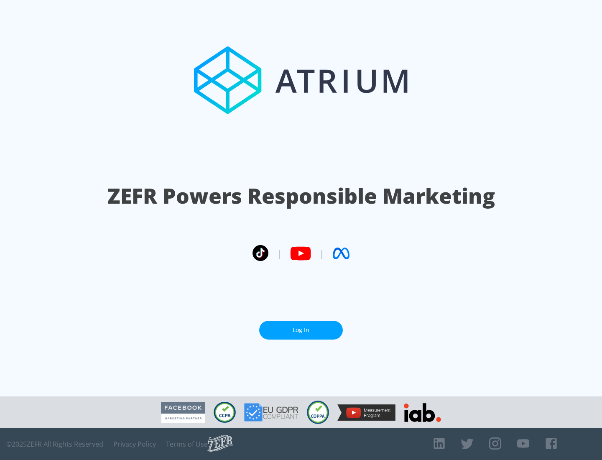 The height and width of the screenshot is (460, 602). What do you see at coordinates (135, 444) in the screenshot?
I see `a: Privacy Policy` at bounding box center [135, 444].